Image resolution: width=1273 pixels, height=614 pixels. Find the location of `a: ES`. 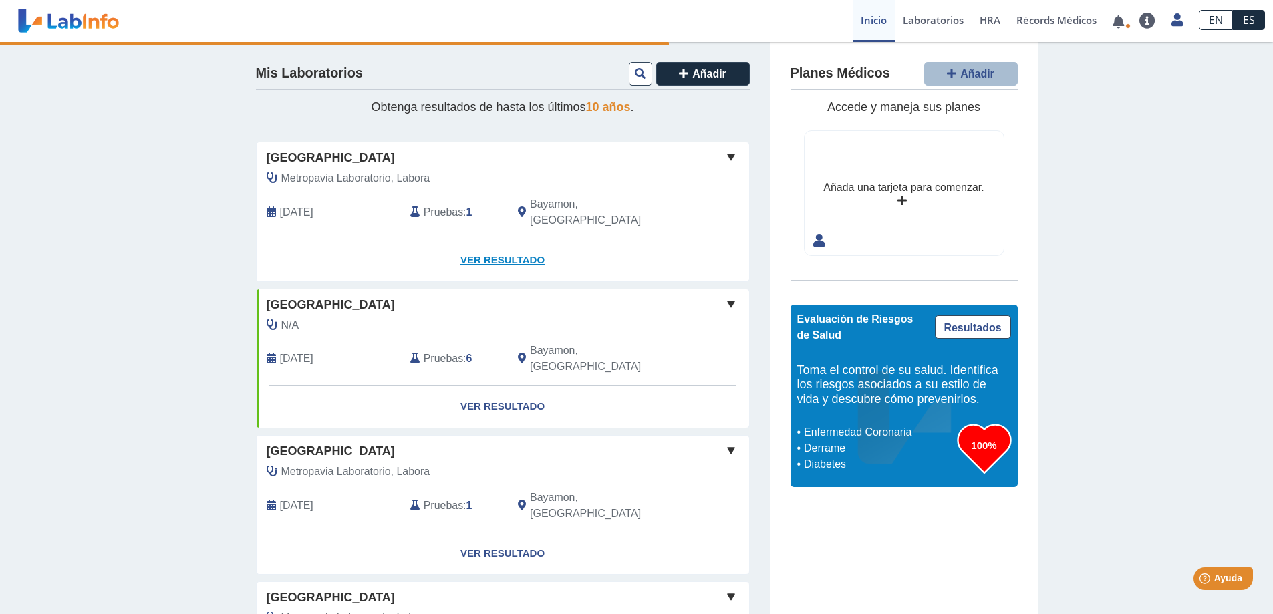

a: ES is located at coordinates (1249, 20).